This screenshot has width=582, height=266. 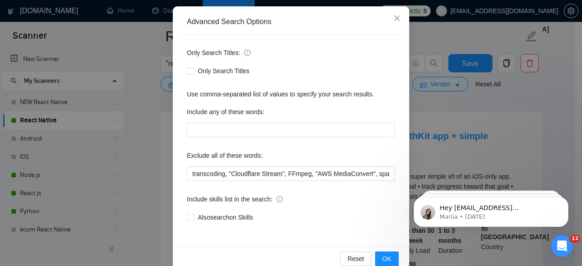 What do you see at coordinates (225, 112) in the screenshot?
I see `label: Include any of these words:` at bounding box center [225, 112].